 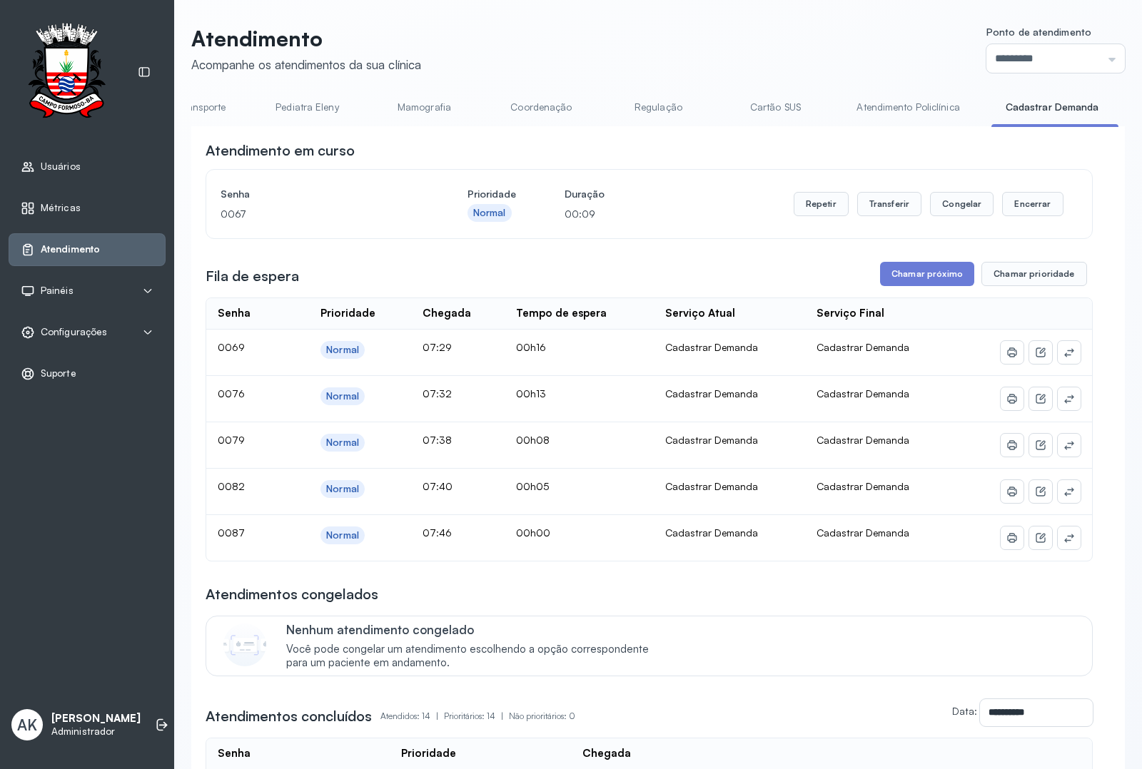 What do you see at coordinates (531, 393) in the screenshot?
I see `span: 00h13` at bounding box center [531, 393].